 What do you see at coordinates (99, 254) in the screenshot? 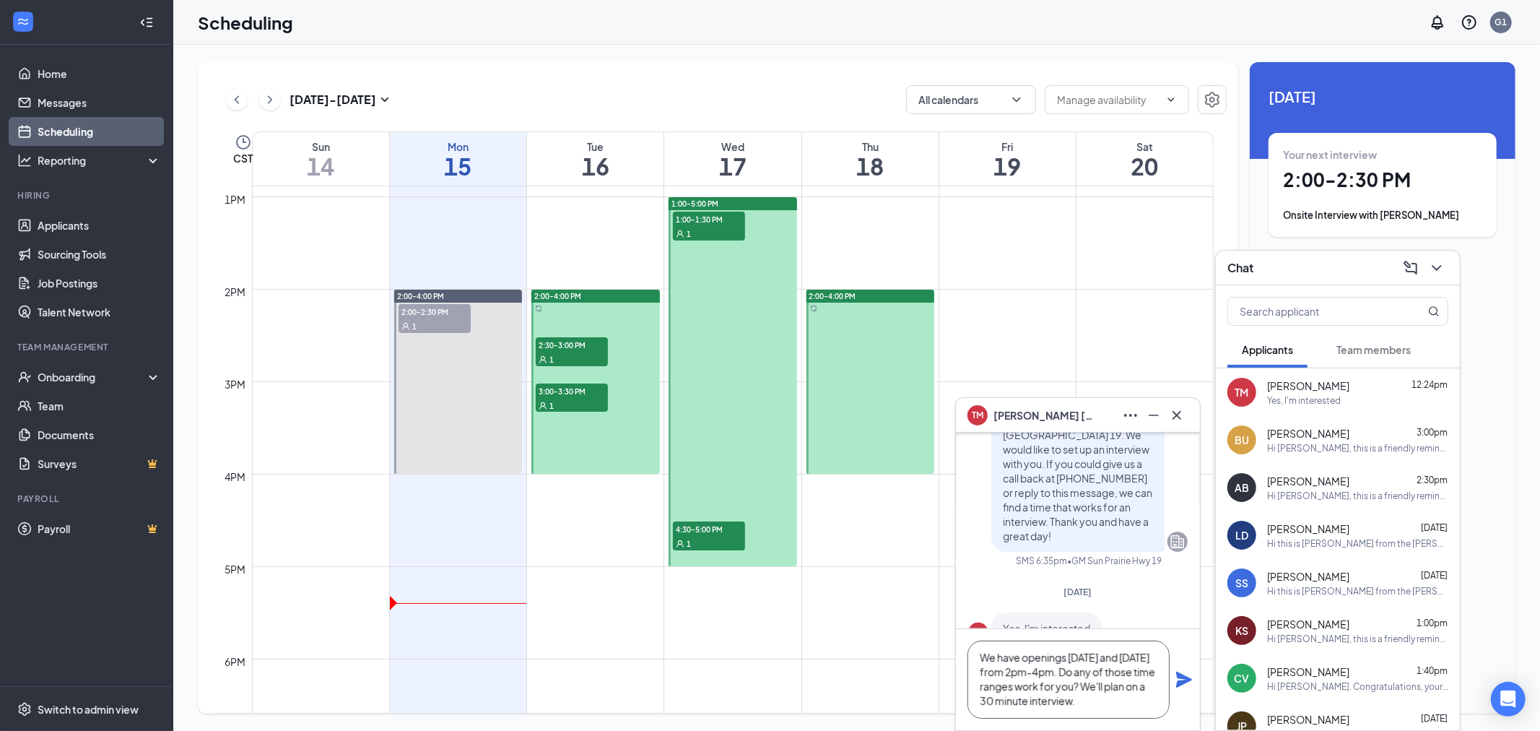
I see `a: Sourcing Tools` at bounding box center [99, 254].